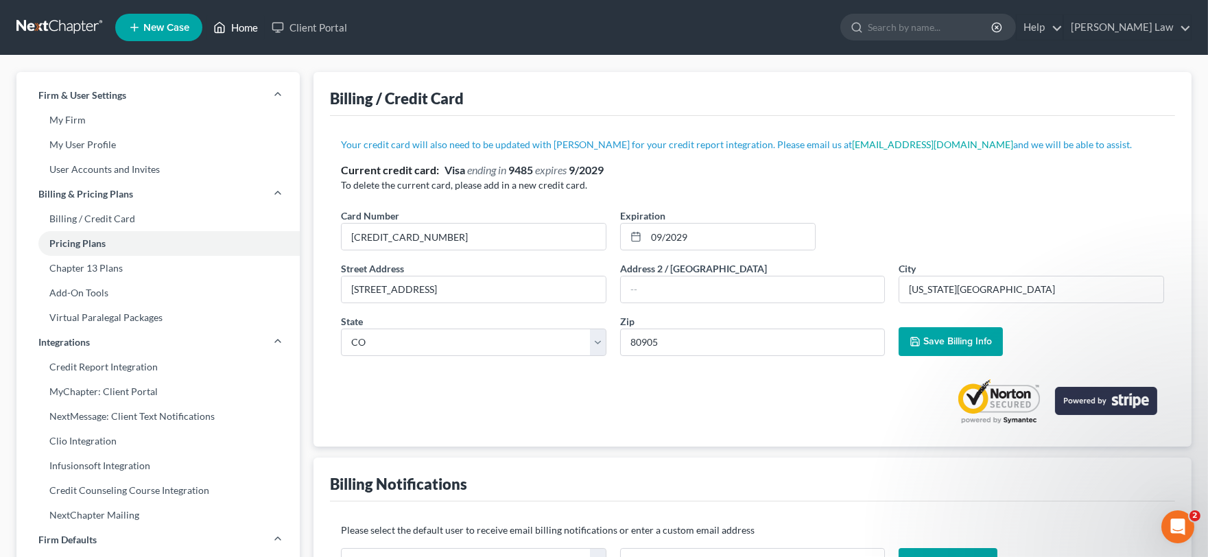  I want to click on a: My User Profile, so click(158, 145).